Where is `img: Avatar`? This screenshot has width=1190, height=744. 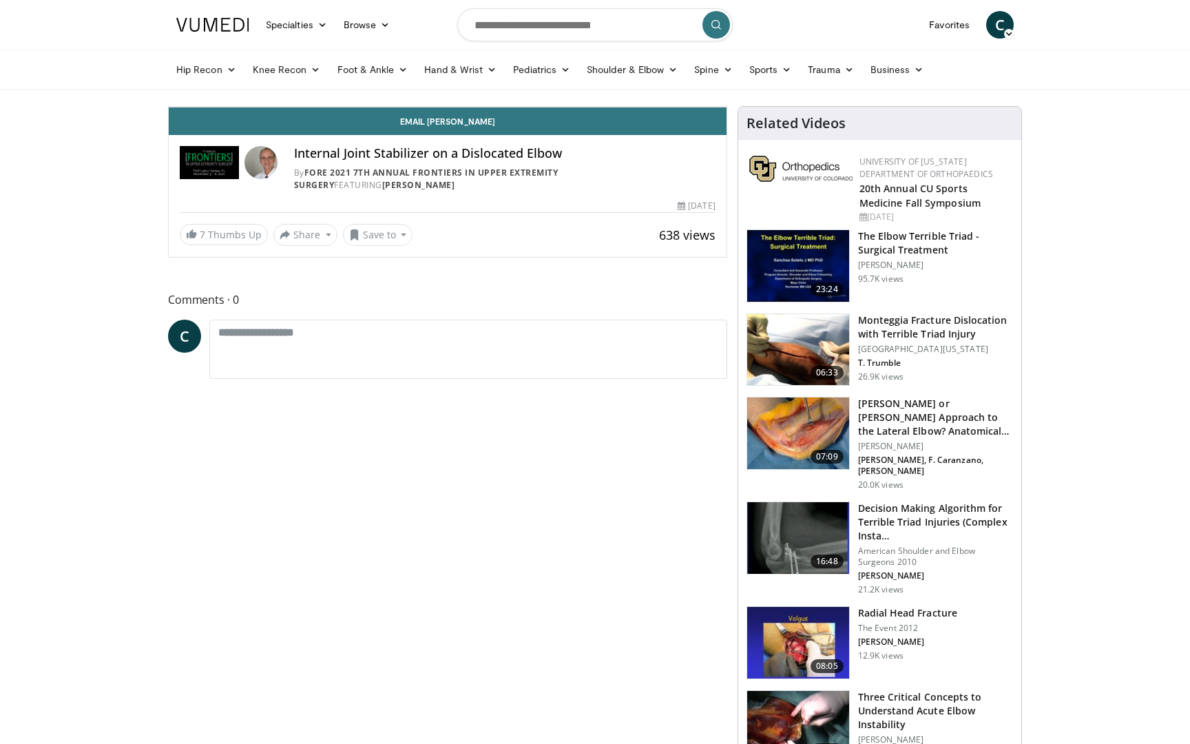 img: Avatar is located at coordinates (261, 163).